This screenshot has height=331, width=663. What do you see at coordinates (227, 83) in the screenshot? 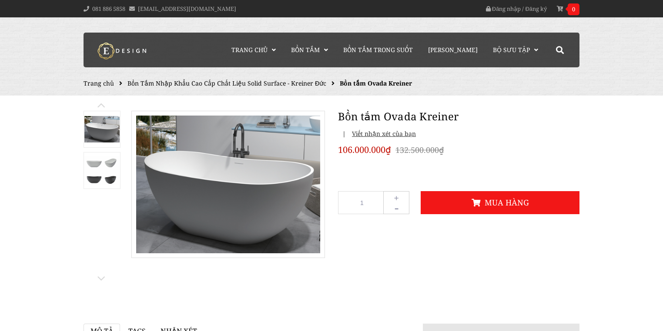
I see `span: Bồn Tắm Nhập Khẩu Cao Cấp Chất Liệu Solid Surface - Kreiner Đức` at bounding box center [227, 83].